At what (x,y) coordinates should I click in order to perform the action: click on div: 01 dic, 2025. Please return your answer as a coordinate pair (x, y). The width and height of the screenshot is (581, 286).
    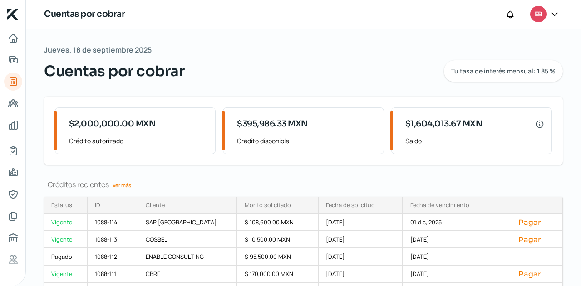
    Looking at the image, I should click on (450, 223).